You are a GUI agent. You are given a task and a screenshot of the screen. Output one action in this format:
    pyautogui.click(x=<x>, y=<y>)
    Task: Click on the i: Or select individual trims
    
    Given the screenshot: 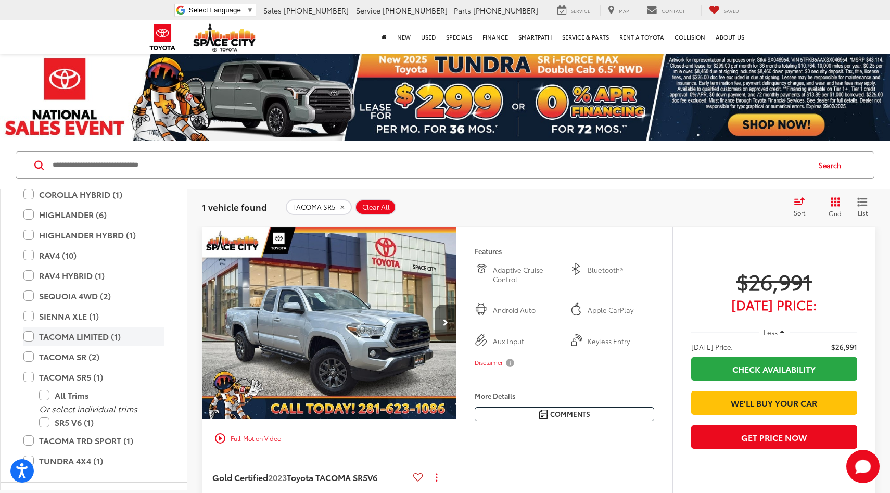 What is the action you would take?
    pyautogui.click(x=88, y=408)
    